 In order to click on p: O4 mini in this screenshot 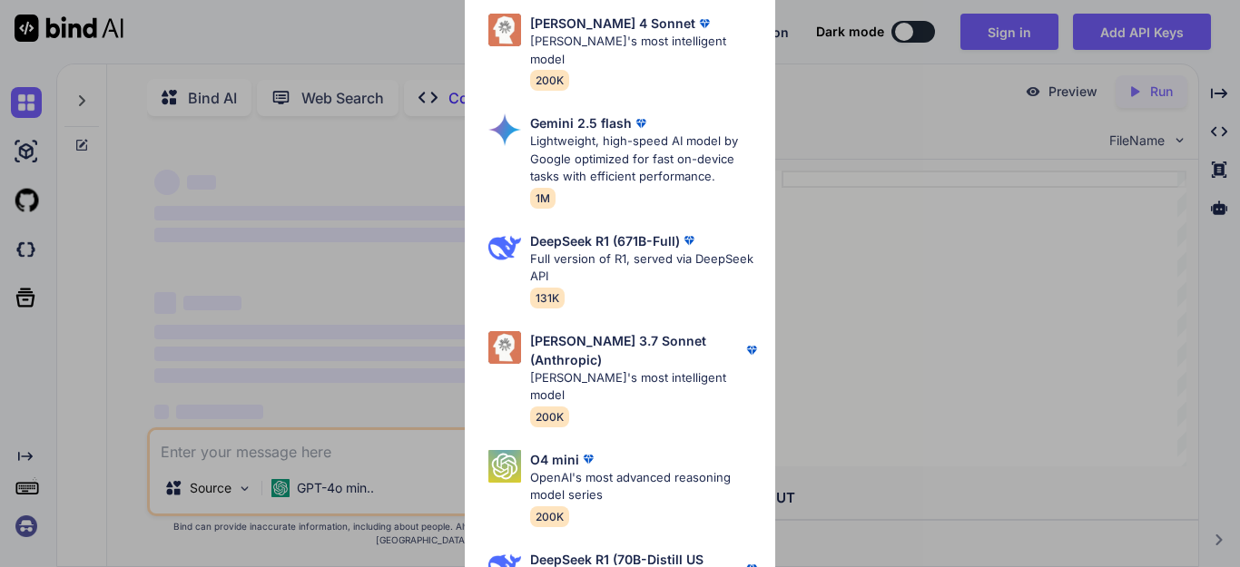, I will do `click(555, 459)`.